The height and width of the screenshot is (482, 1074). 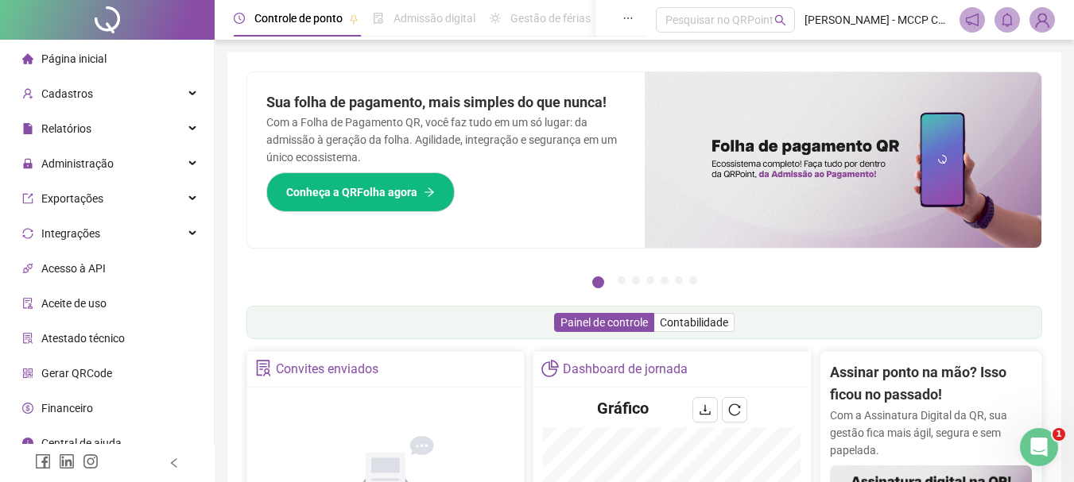 I want to click on button: Conheça a QRFolha agora, so click(x=360, y=192).